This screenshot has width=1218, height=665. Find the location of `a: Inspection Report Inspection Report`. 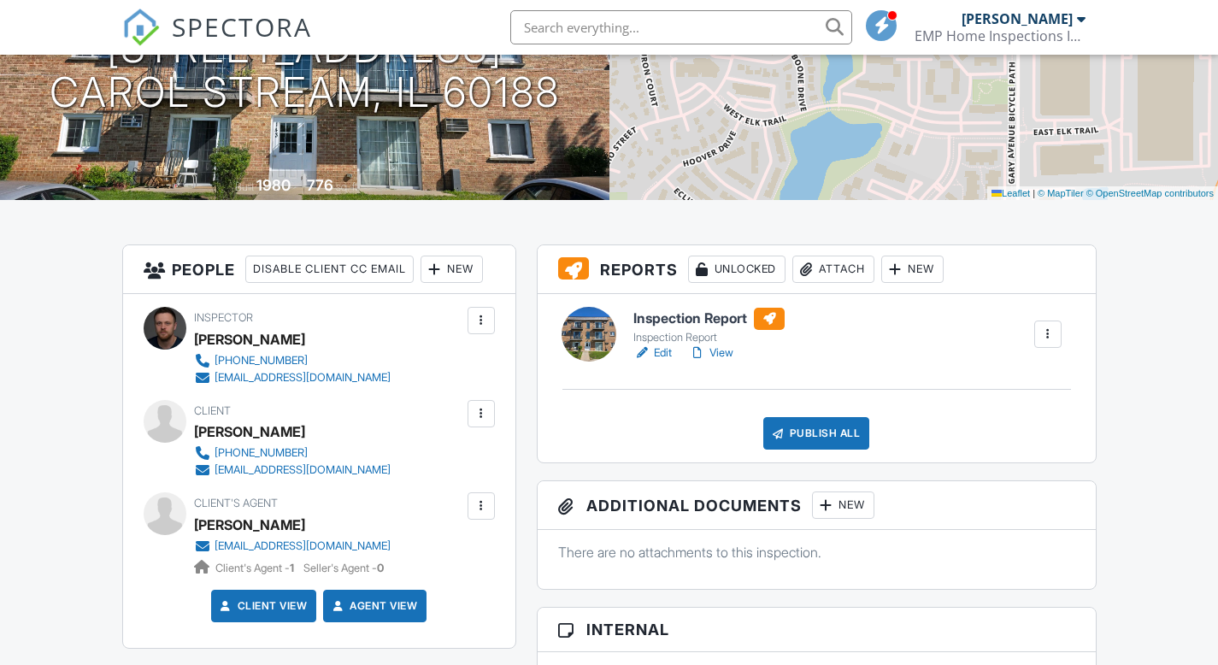

a: Inspection Report Inspection Report is located at coordinates (709, 327).